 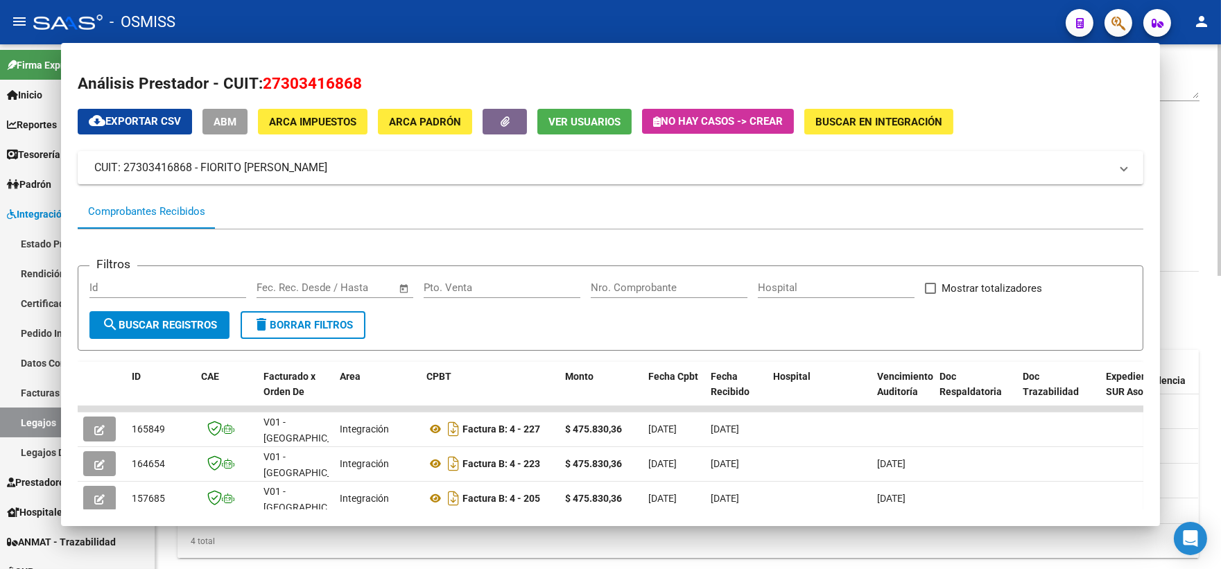 What do you see at coordinates (501, 464) in the screenshot?
I see `strong: Factura B: 4 - 223` at bounding box center [501, 464].